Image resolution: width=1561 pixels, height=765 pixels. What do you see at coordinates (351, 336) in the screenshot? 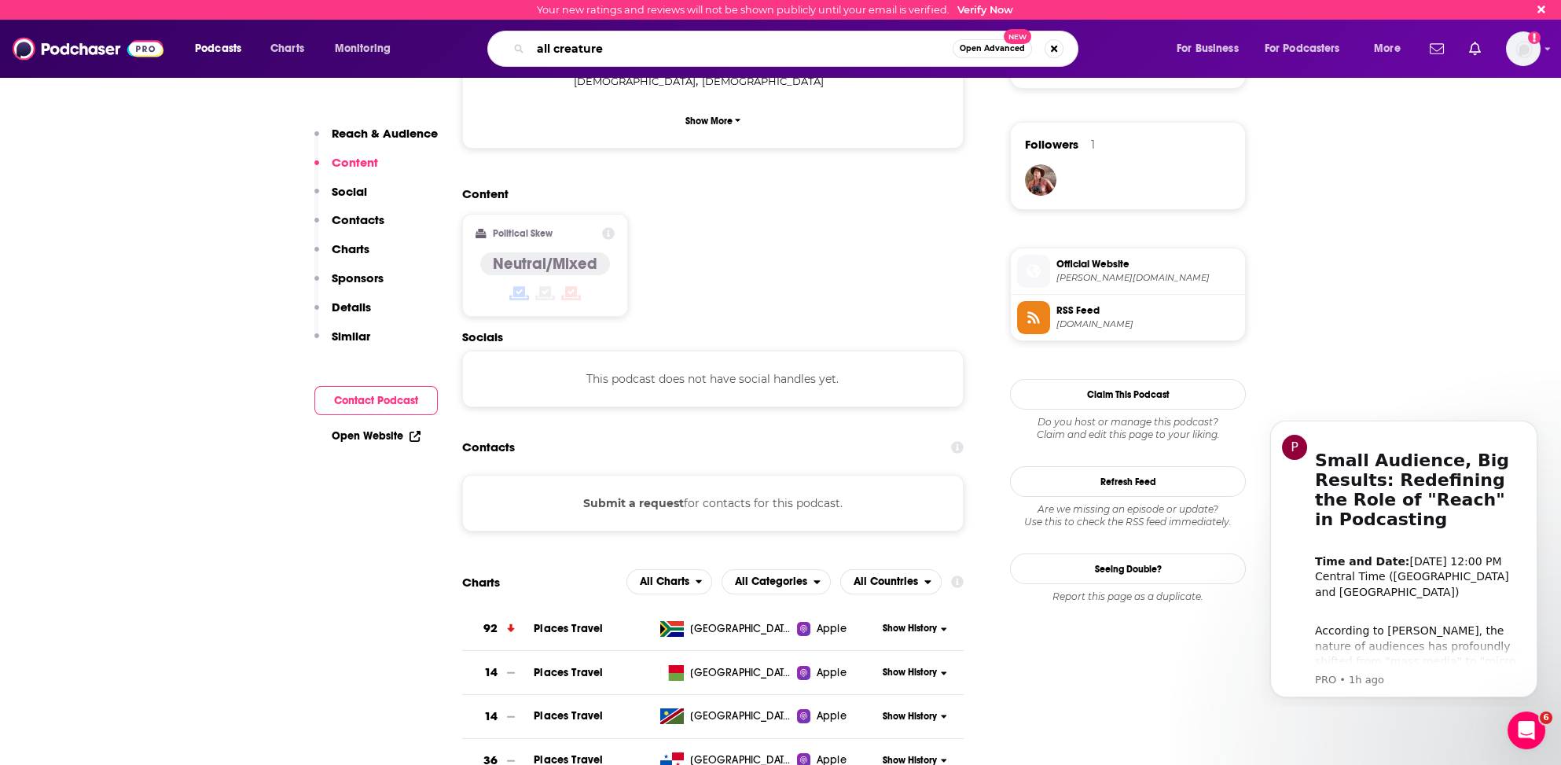
I see `p: Similar` at bounding box center [351, 336].